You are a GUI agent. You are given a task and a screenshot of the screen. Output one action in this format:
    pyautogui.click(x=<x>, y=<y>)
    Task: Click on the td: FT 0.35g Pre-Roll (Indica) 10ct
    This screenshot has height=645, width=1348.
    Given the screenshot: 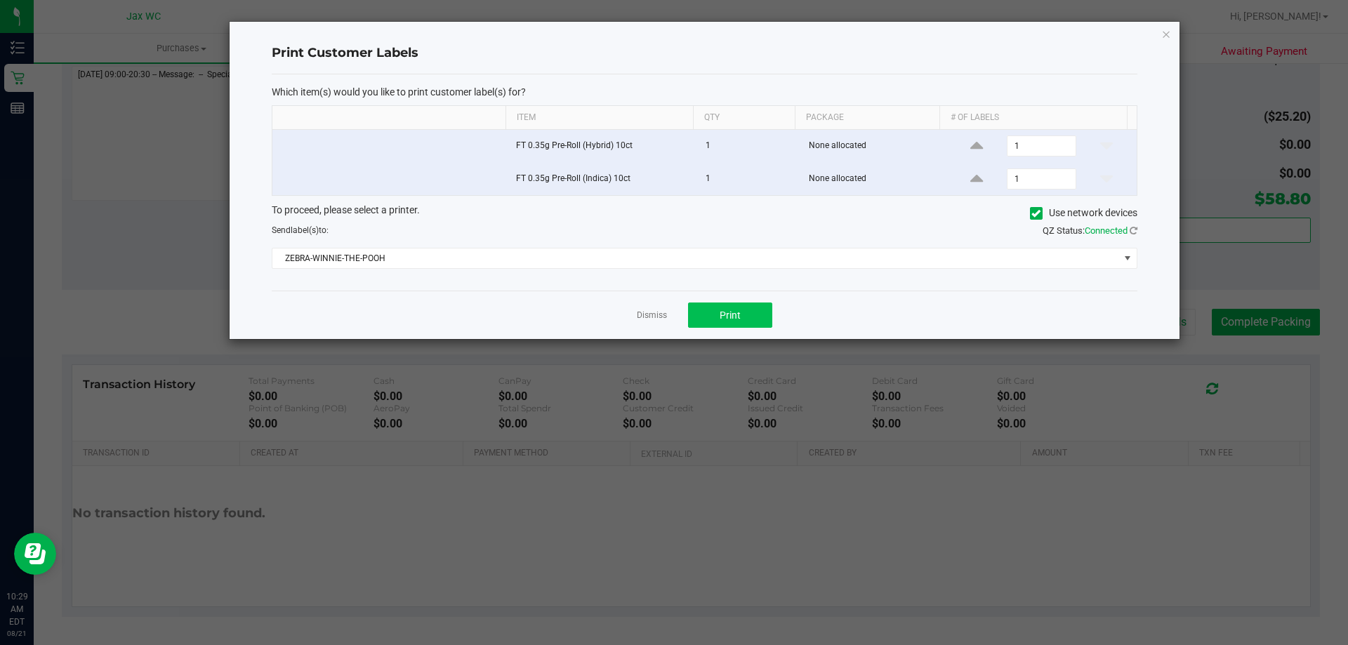 What is the action you would take?
    pyautogui.click(x=603, y=179)
    